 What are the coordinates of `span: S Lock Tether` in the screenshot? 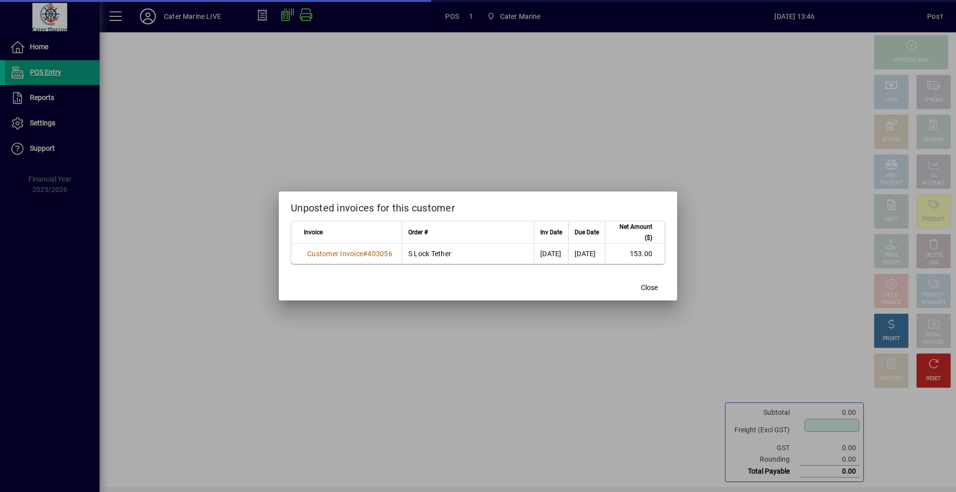 It's located at (430, 254).